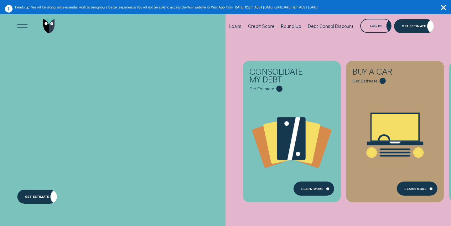 The width and height of the screenshot is (451, 226). Describe the element at coordinates (77, 119) in the screenshot. I see `h4: For the stuff that can't wait` at that location.